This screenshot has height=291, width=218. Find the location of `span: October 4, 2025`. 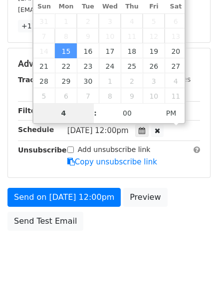

span: October 4, 2025 is located at coordinates (175, 81).